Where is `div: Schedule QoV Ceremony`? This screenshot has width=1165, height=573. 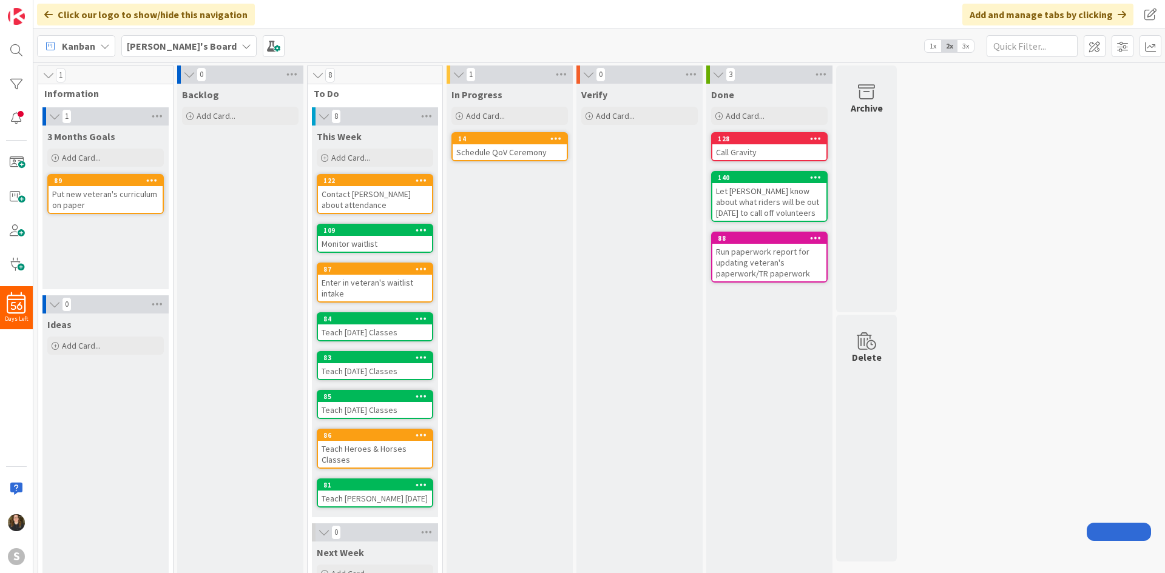
div: Schedule QoV Ceremony is located at coordinates (510, 152).